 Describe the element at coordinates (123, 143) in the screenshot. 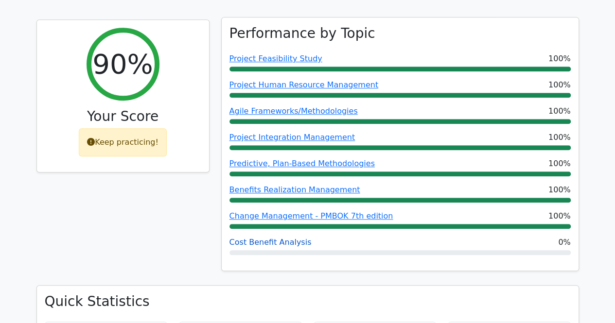

I see `div: Keep practicing!` at that location.